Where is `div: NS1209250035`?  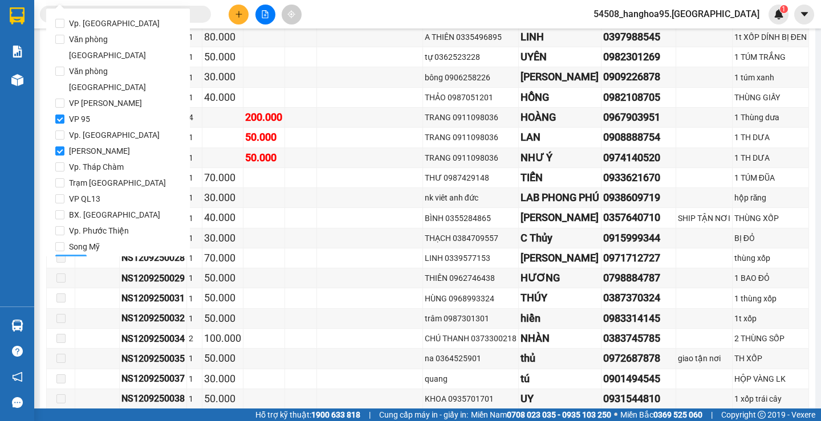
div: NS1209250035 is located at coordinates (153, 359).